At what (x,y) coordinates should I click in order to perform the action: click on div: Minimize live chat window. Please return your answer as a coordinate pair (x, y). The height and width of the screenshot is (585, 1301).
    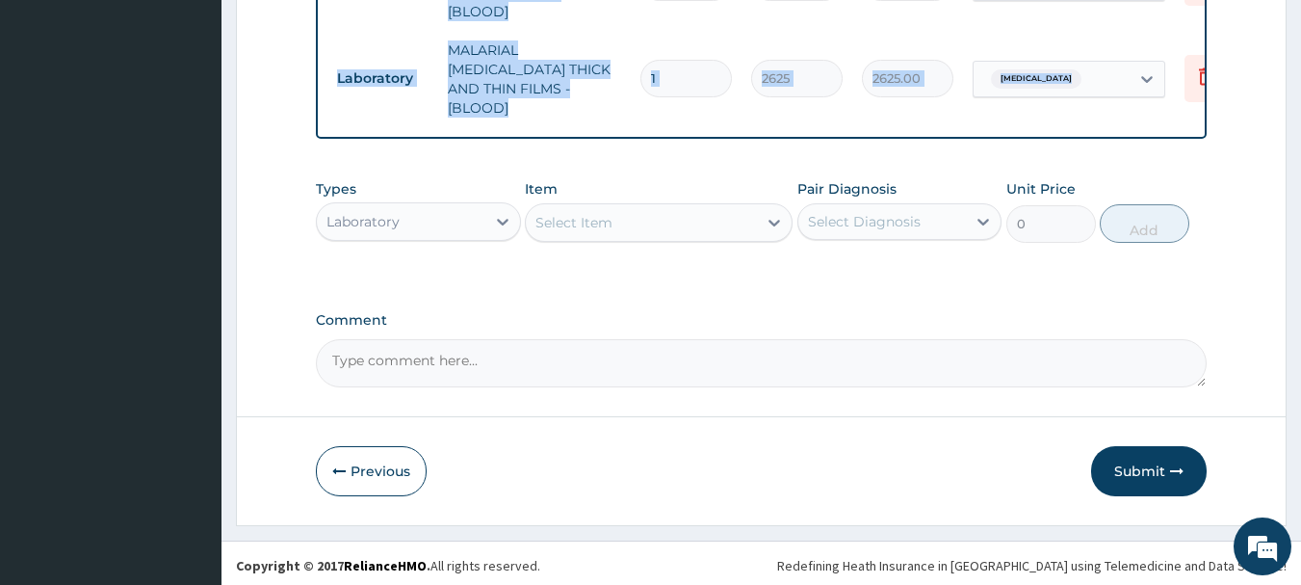
    Looking at the image, I should click on (339, 33).